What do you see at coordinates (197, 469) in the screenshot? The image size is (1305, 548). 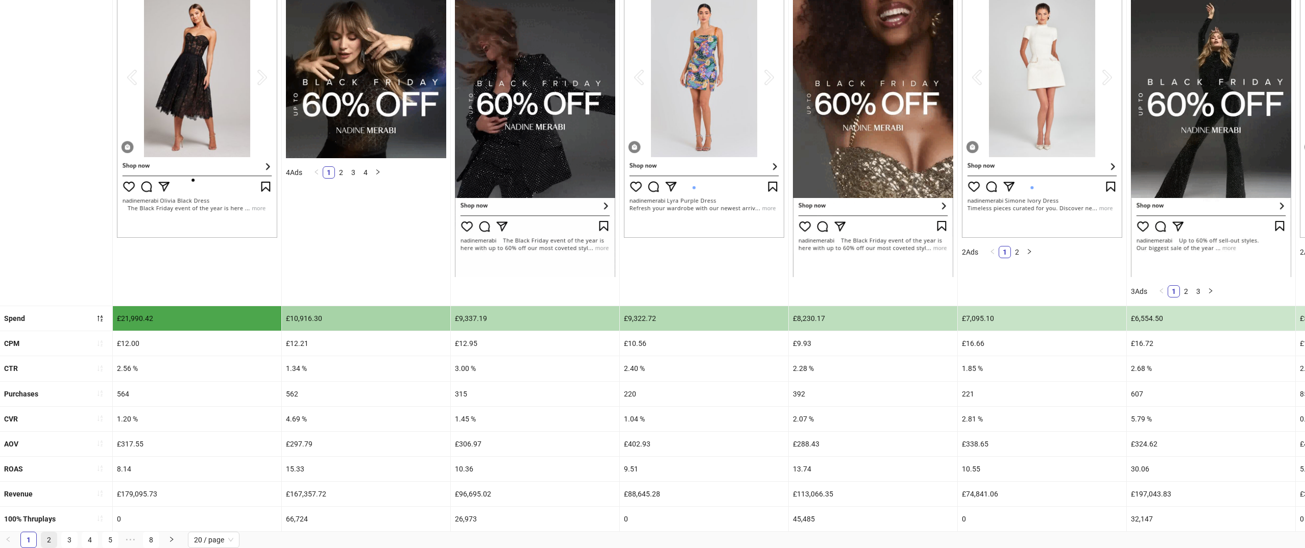 I see `div: 8.14` at bounding box center [197, 469].